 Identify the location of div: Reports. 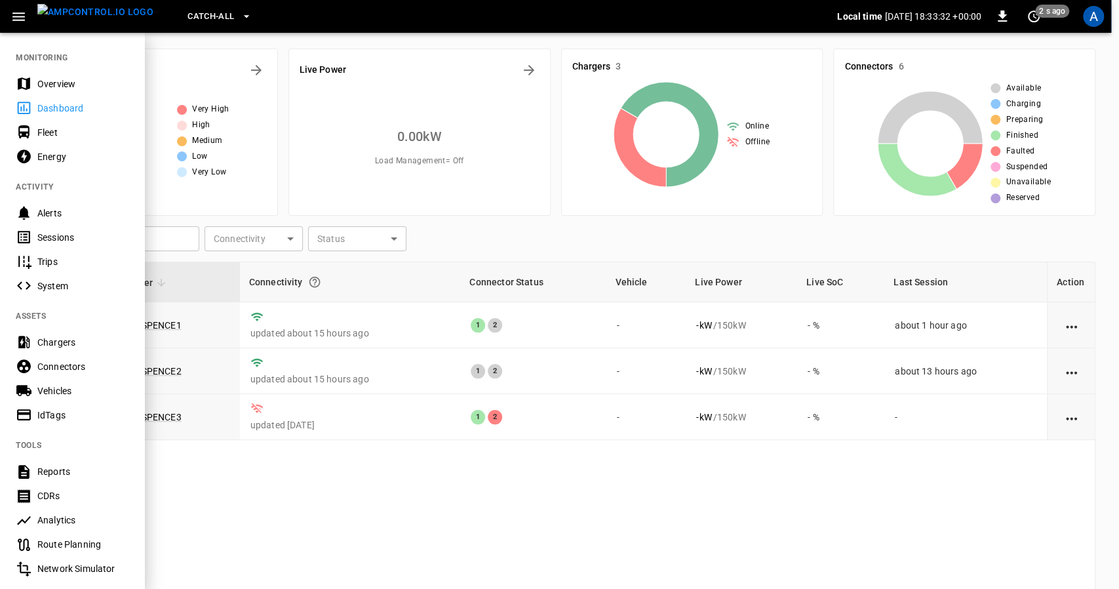
(83, 471).